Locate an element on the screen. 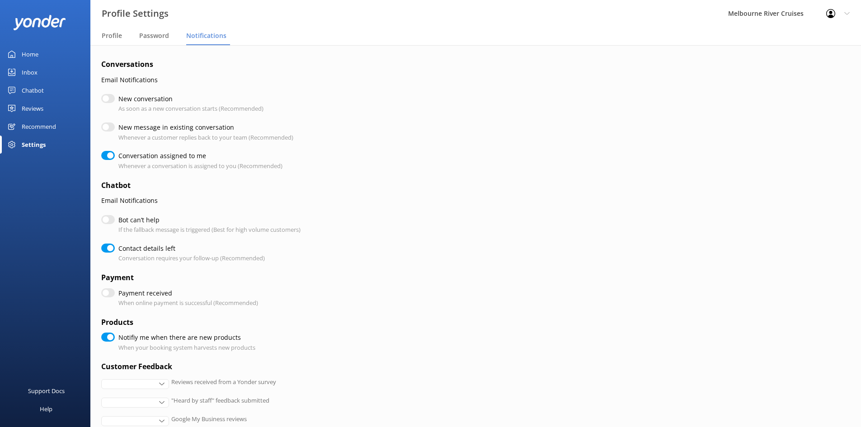 The image size is (861, 427). label: Conversation assigned to me is located at coordinates (198, 156).